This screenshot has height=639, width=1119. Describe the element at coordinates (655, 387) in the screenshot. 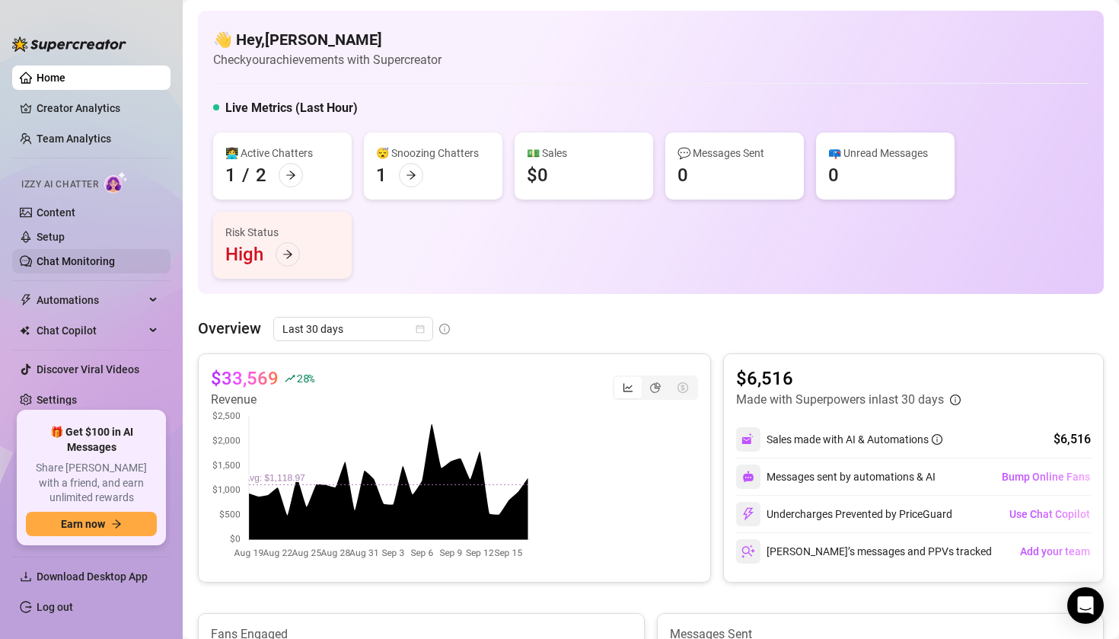

I see `div: segmented control` at that location.